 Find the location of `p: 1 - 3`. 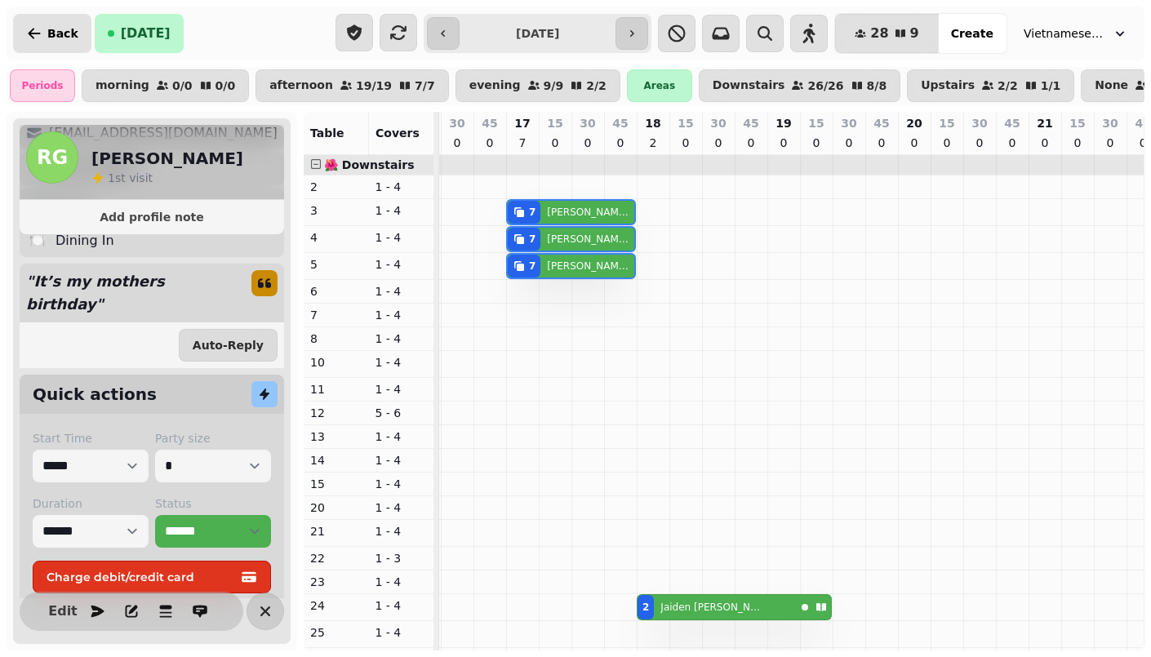

p: 1 - 3 is located at coordinates (402, 558).